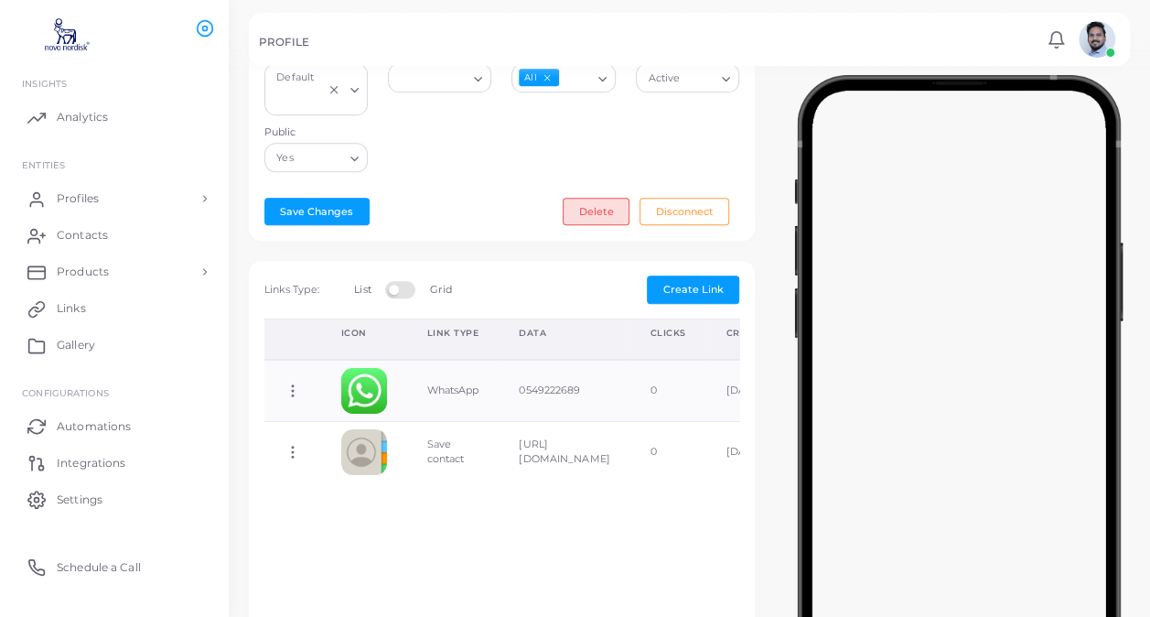 The width and height of the screenshot is (1150, 617). I want to click on h5: PROFILE, so click(284, 42).